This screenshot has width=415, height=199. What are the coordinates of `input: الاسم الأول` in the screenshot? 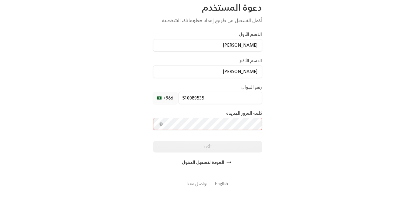 It's located at (208, 45).